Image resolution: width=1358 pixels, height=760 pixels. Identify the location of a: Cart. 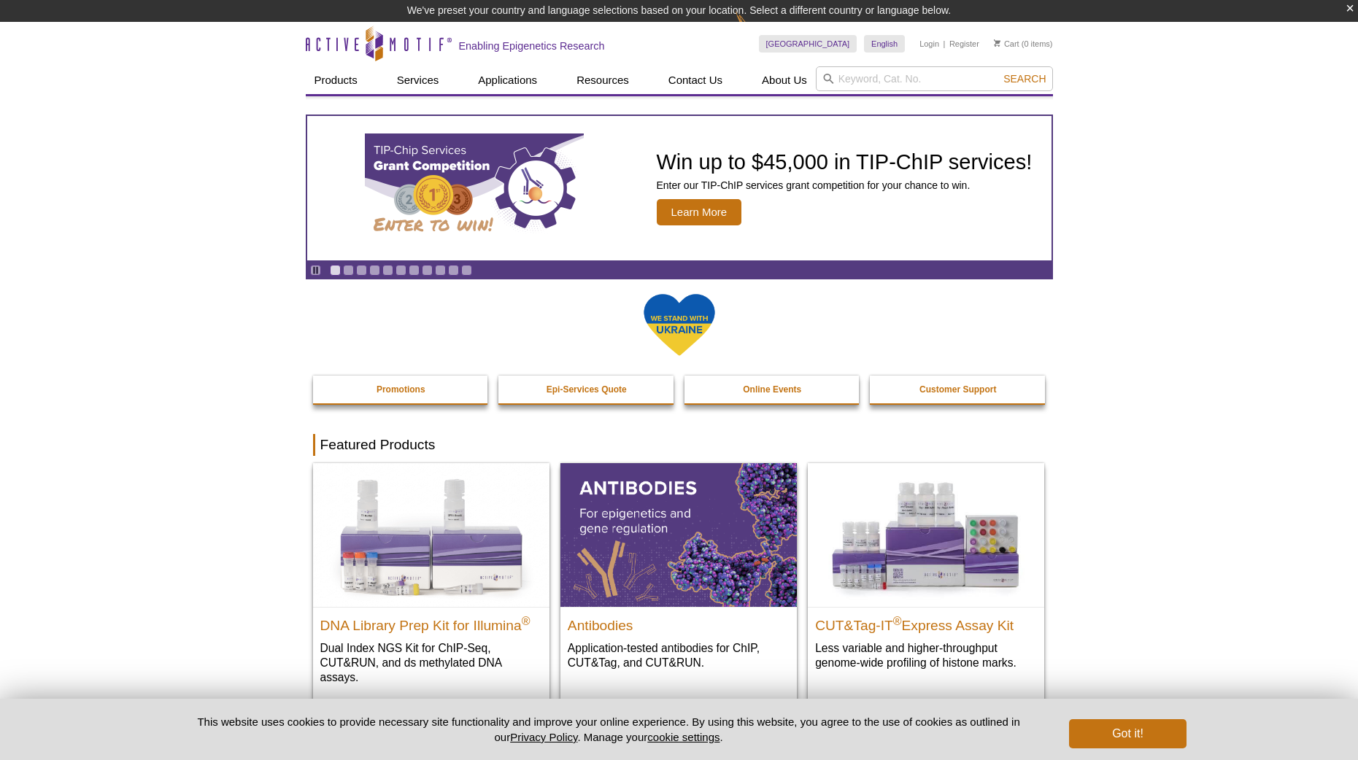
(1006, 44).